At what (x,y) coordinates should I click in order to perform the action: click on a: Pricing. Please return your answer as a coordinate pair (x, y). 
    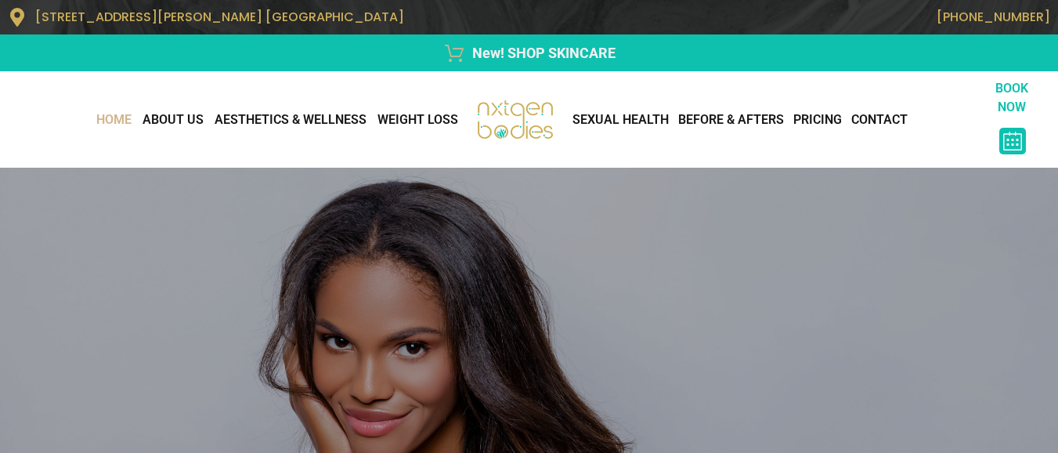
    Looking at the image, I should click on (818, 120).